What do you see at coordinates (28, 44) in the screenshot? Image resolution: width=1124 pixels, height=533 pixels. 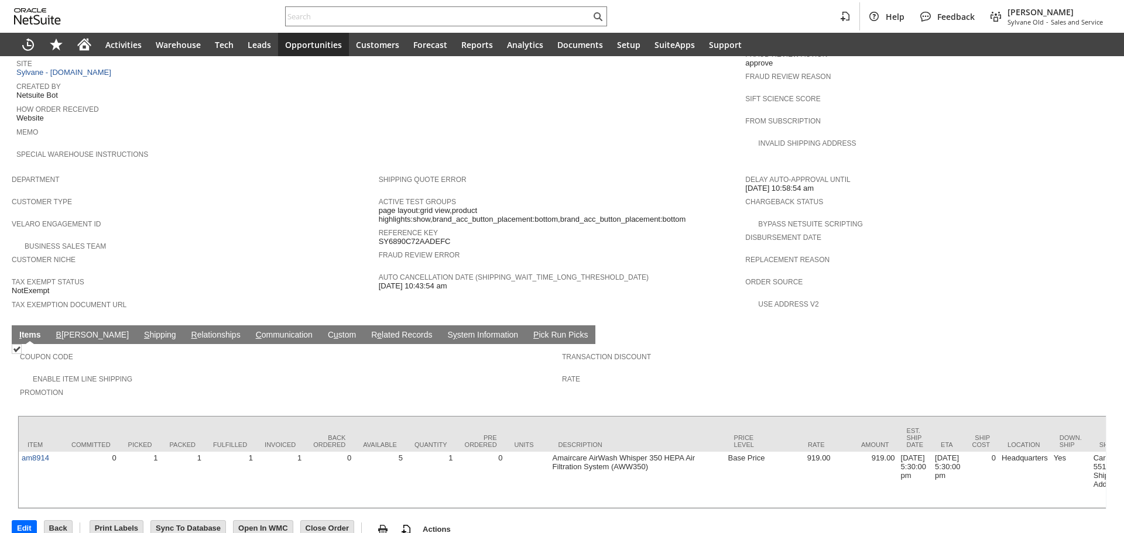 I see `a: Recent Records` at bounding box center [28, 44].